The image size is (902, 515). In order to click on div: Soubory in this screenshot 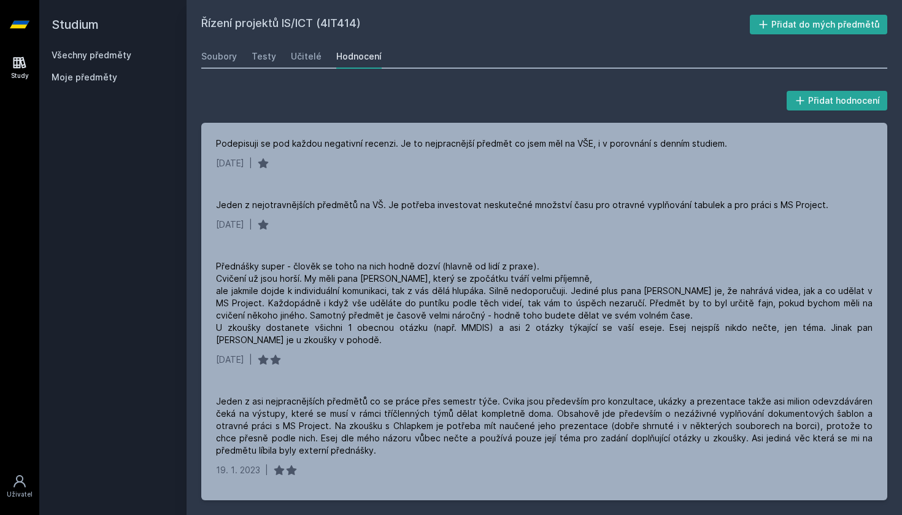, I will do `click(219, 56)`.